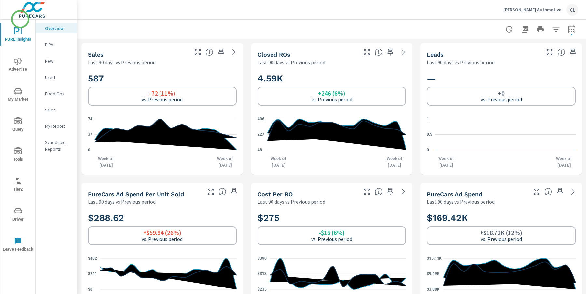 Image resolution: width=586 pixels, height=294 pixels. Describe the element at coordinates (433, 274) in the screenshot. I see `text: $9.49K` at that location.